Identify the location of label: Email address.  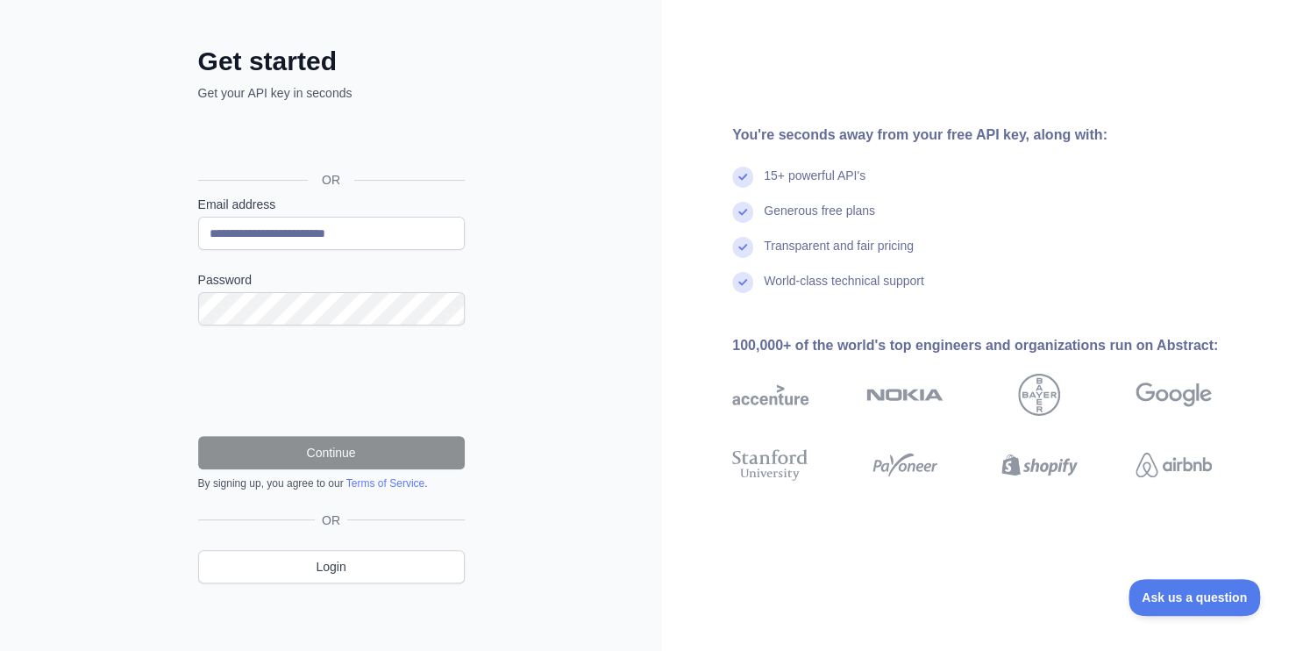
(332, 204).